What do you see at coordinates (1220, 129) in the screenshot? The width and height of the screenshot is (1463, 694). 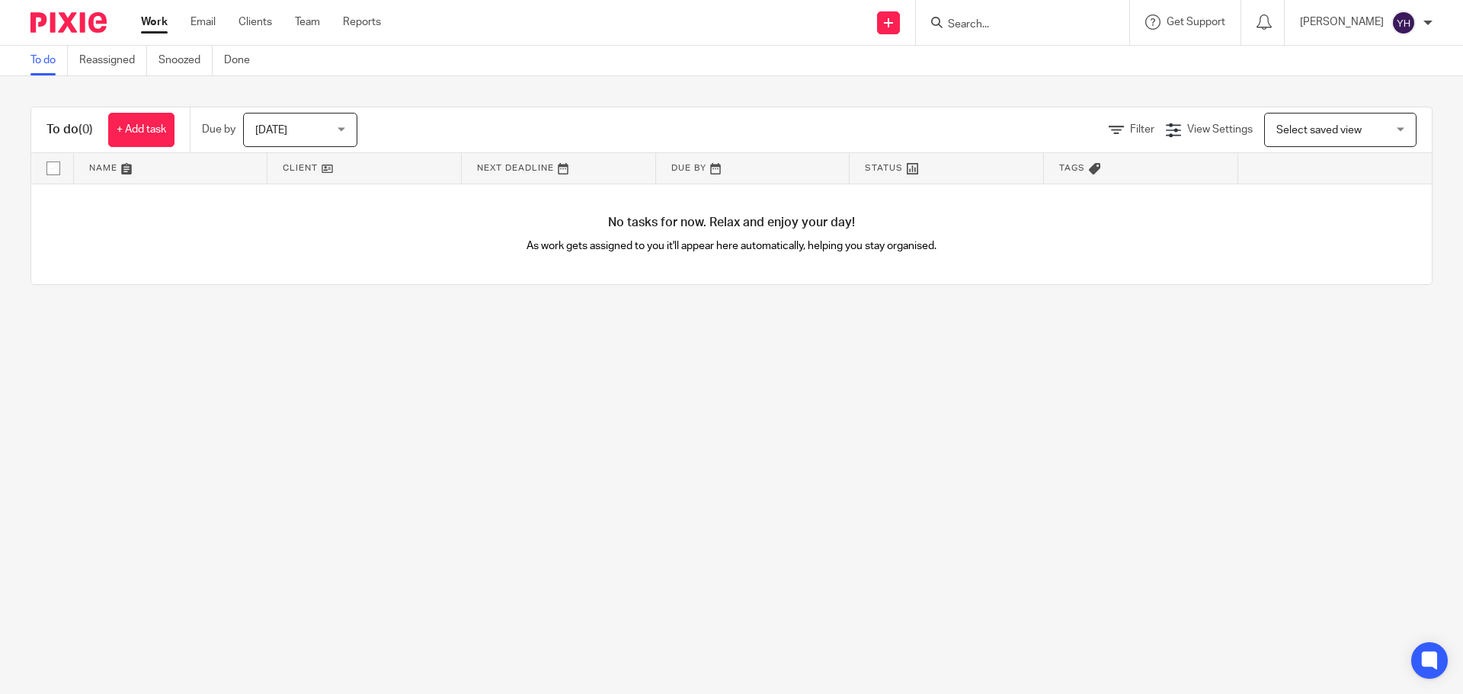 I see `span: View Settings` at bounding box center [1220, 129].